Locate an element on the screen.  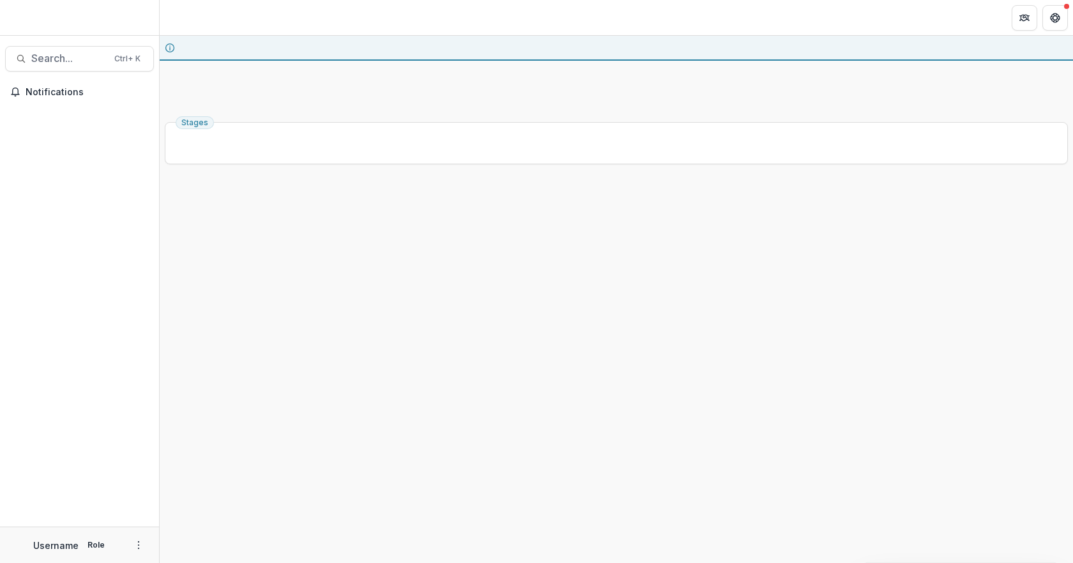
span: Notifications is located at coordinates (87, 92).